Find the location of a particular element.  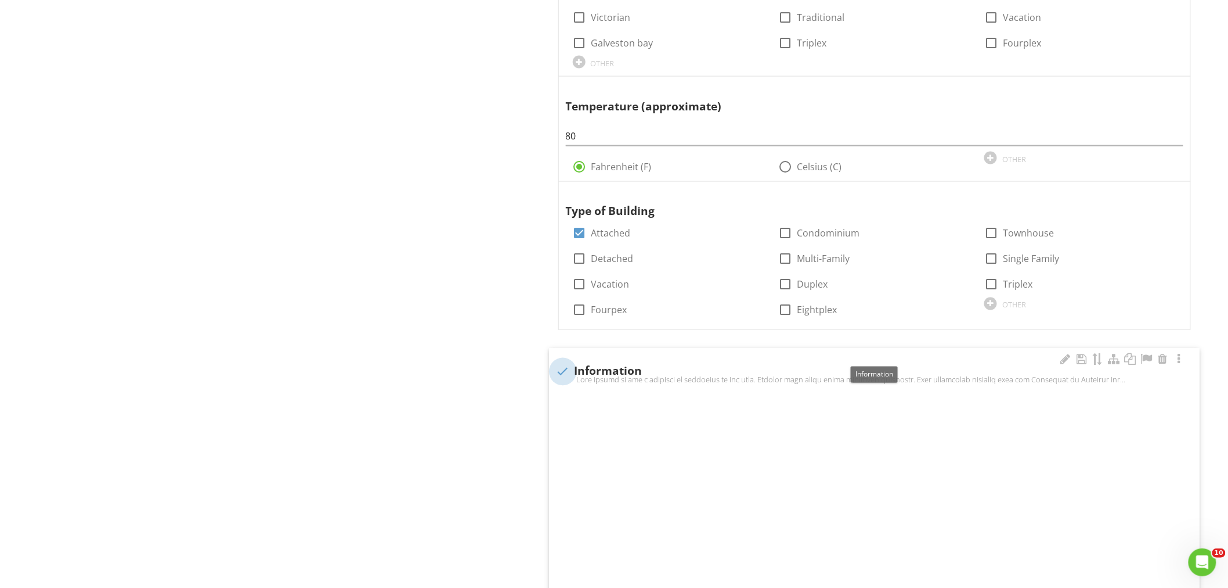

span: Information is located at coordinates (874, 374).